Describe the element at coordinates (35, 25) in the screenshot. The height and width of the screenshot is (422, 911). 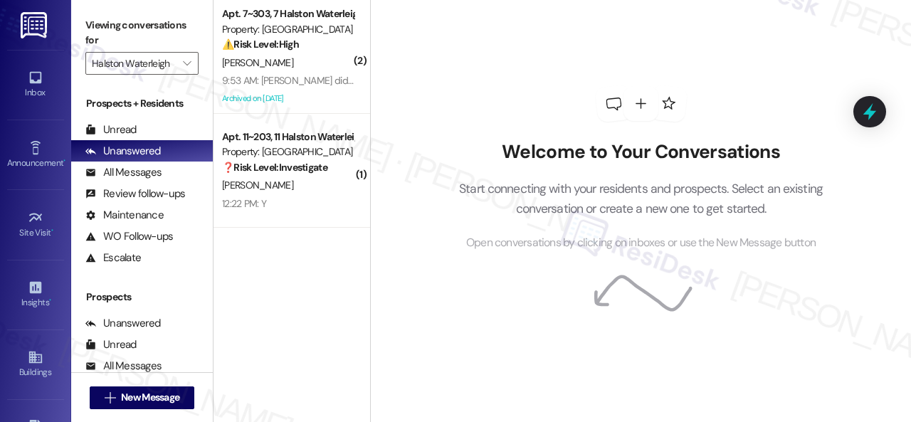
I see `img: ResiDesk Logo` at that location.